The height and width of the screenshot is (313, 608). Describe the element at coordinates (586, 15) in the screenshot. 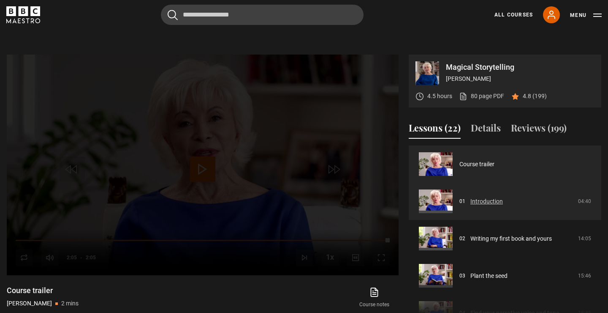

I see `button: Toggle navigation` at that location.